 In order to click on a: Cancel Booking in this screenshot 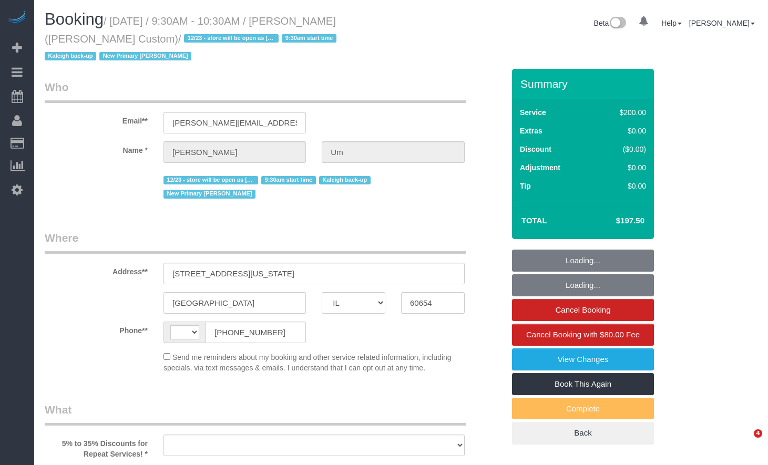, I will do `click(583, 310)`.